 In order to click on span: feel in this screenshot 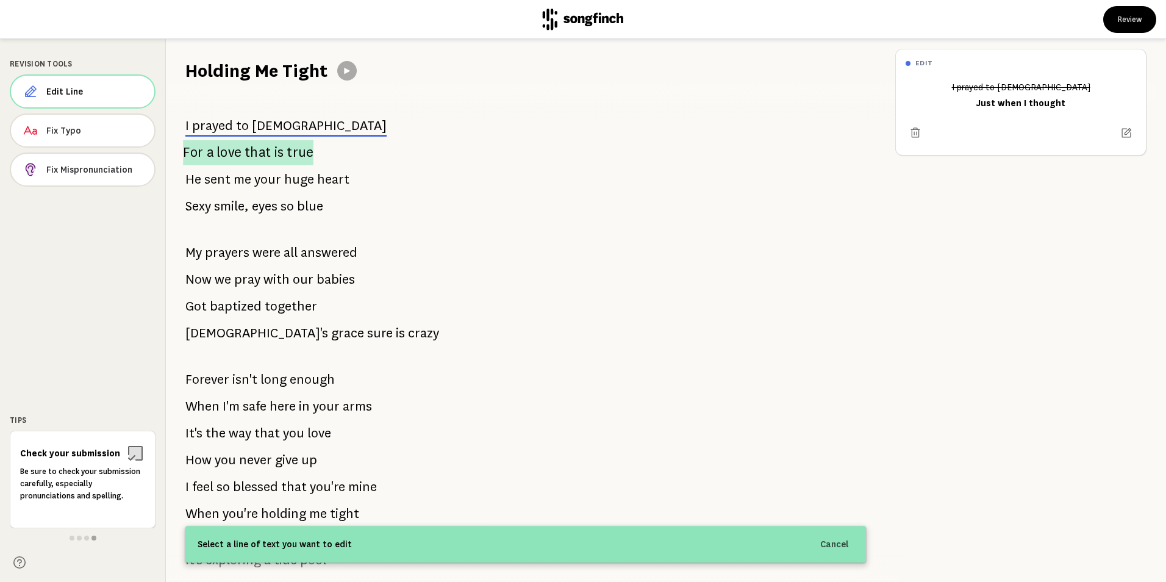, I will do `click(202, 487)`.